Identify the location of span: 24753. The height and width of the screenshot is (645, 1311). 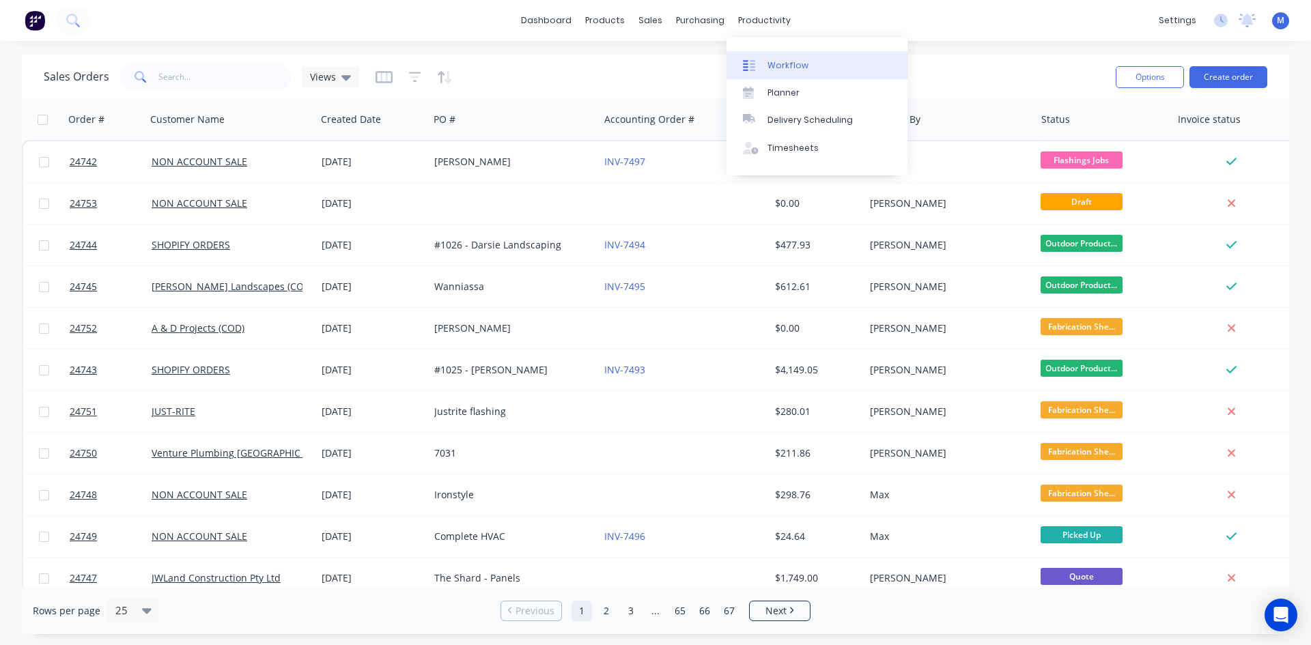
(83, 204).